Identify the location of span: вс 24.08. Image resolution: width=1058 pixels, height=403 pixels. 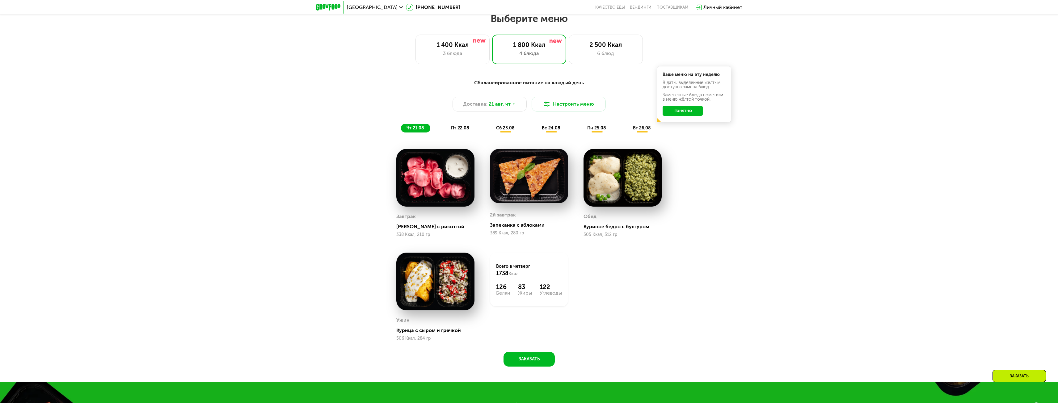
(551, 128).